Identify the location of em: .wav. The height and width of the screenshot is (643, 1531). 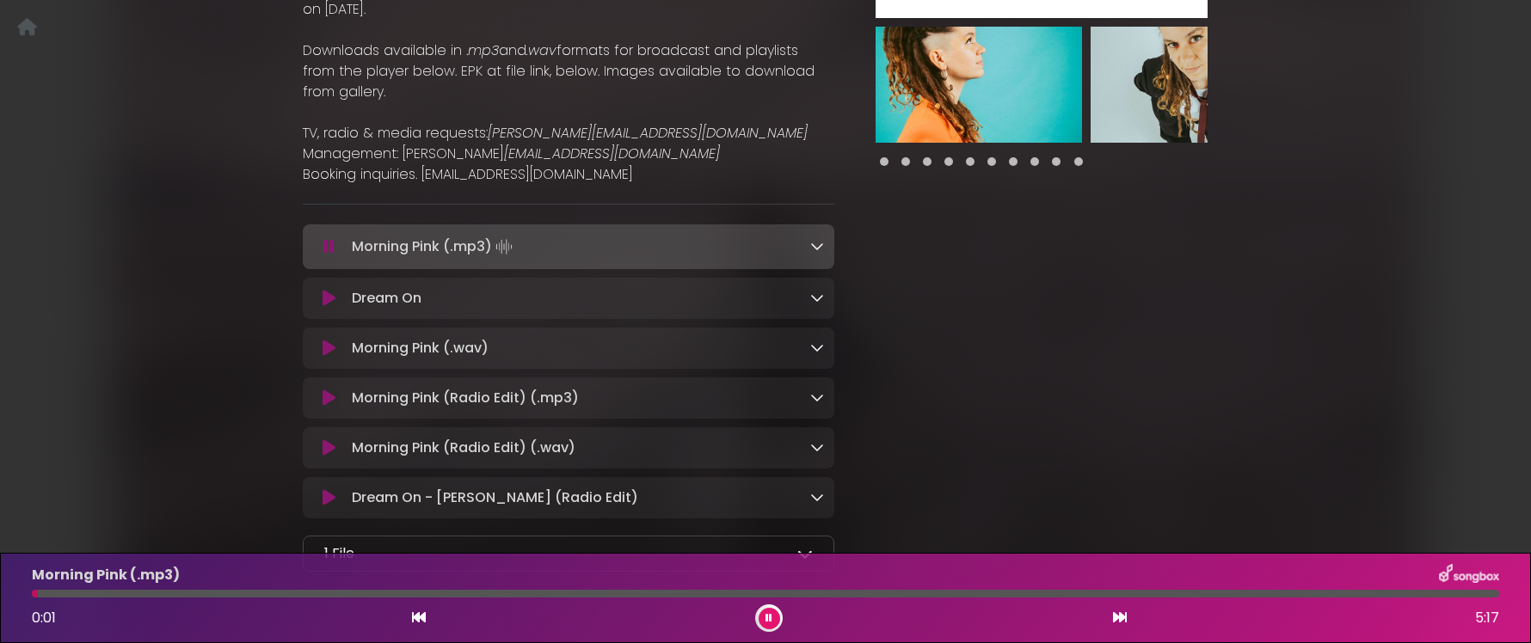
(541, 50).